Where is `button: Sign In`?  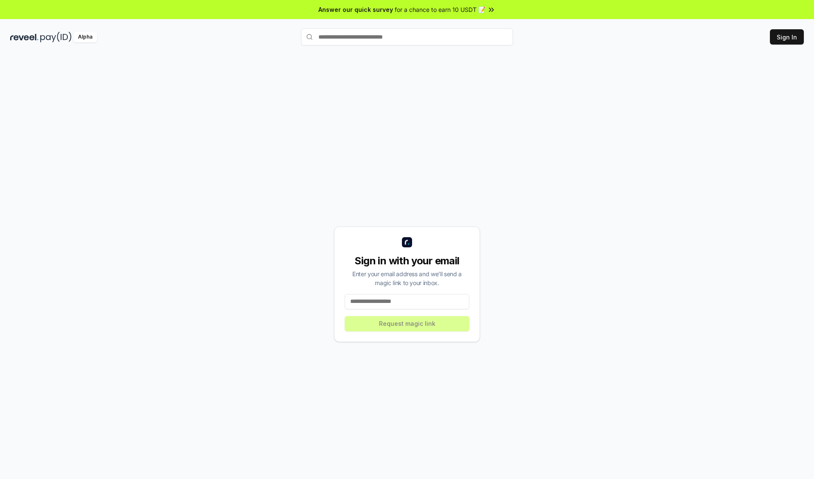 button: Sign In is located at coordinates (787, 37).